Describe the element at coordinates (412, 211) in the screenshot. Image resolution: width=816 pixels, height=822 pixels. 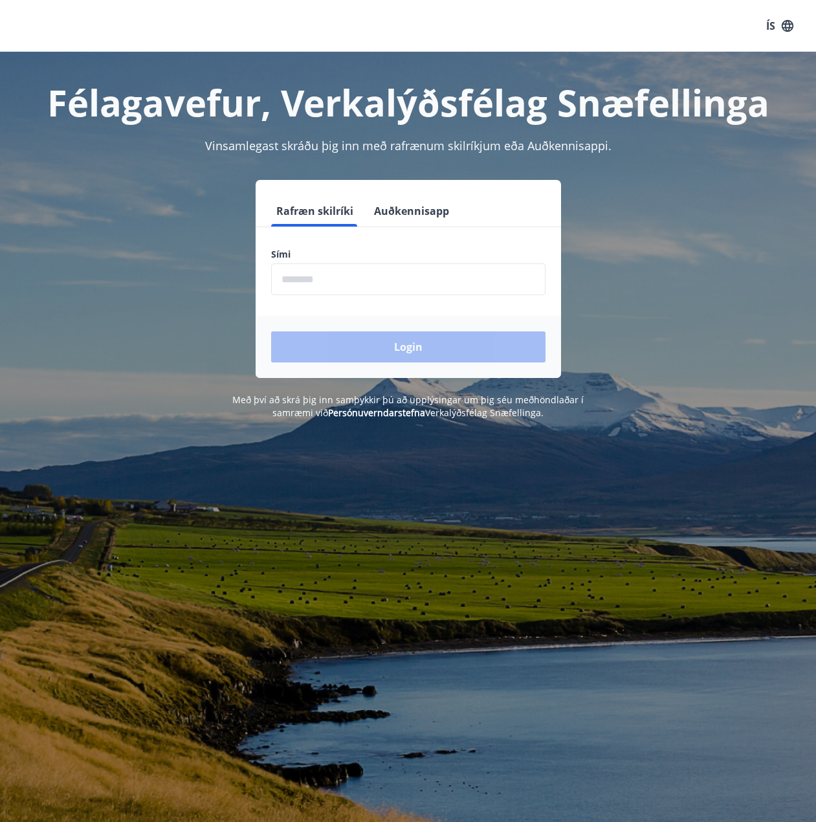
I see `button: Auðkennisapp` at that location.